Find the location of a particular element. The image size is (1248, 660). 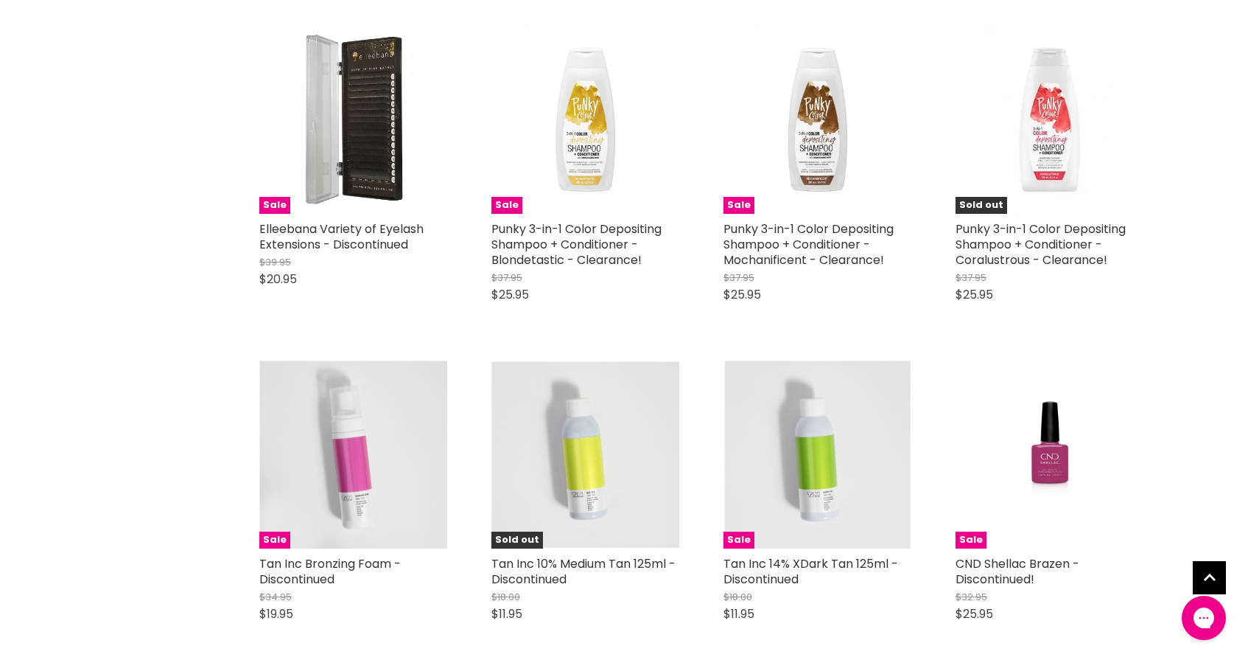

a: Tan Inc 14% XDark Tan 125ml - DiscontinuedSale is located at coordinates (817, 454).